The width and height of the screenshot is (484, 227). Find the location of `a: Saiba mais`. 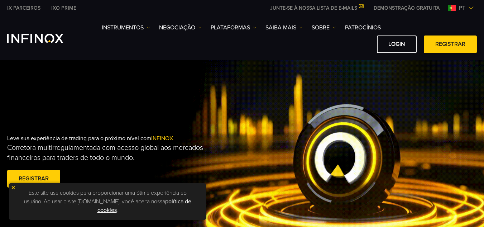

a: Saiba mais is located at coordinates (284, 28).